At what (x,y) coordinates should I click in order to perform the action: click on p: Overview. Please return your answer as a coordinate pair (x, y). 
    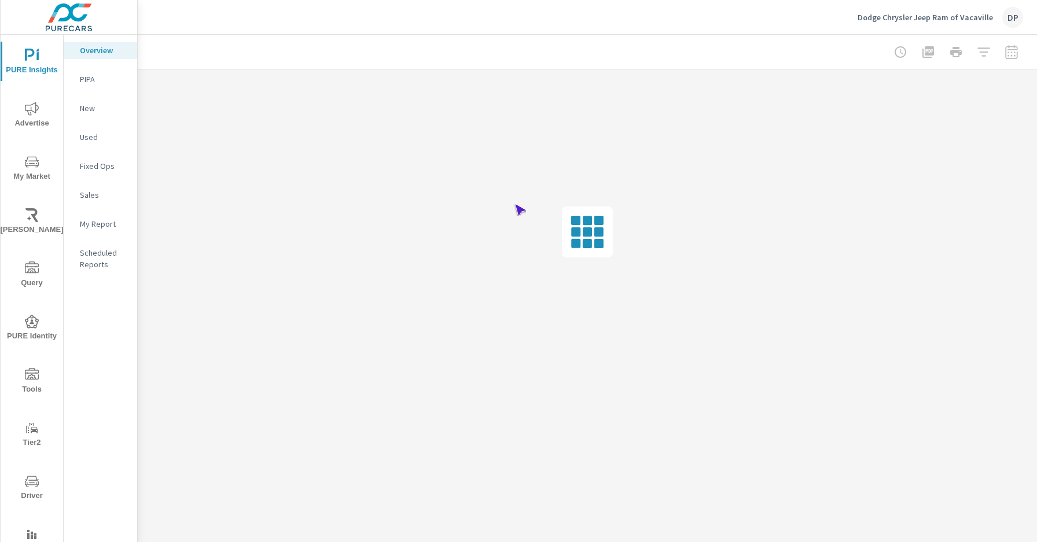
    Looking at the image, I should click on (104, 50).